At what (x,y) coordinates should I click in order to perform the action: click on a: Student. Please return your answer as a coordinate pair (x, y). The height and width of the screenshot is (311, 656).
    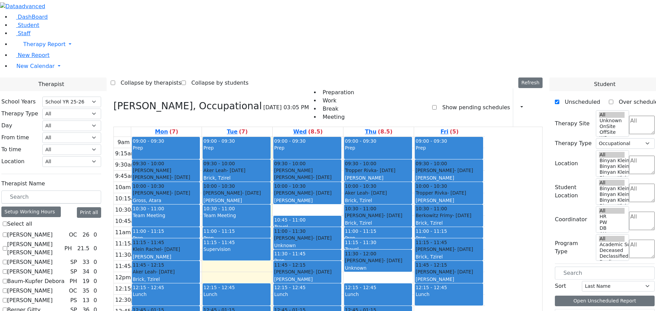
    Looking at the image, I should click on (25, 25).